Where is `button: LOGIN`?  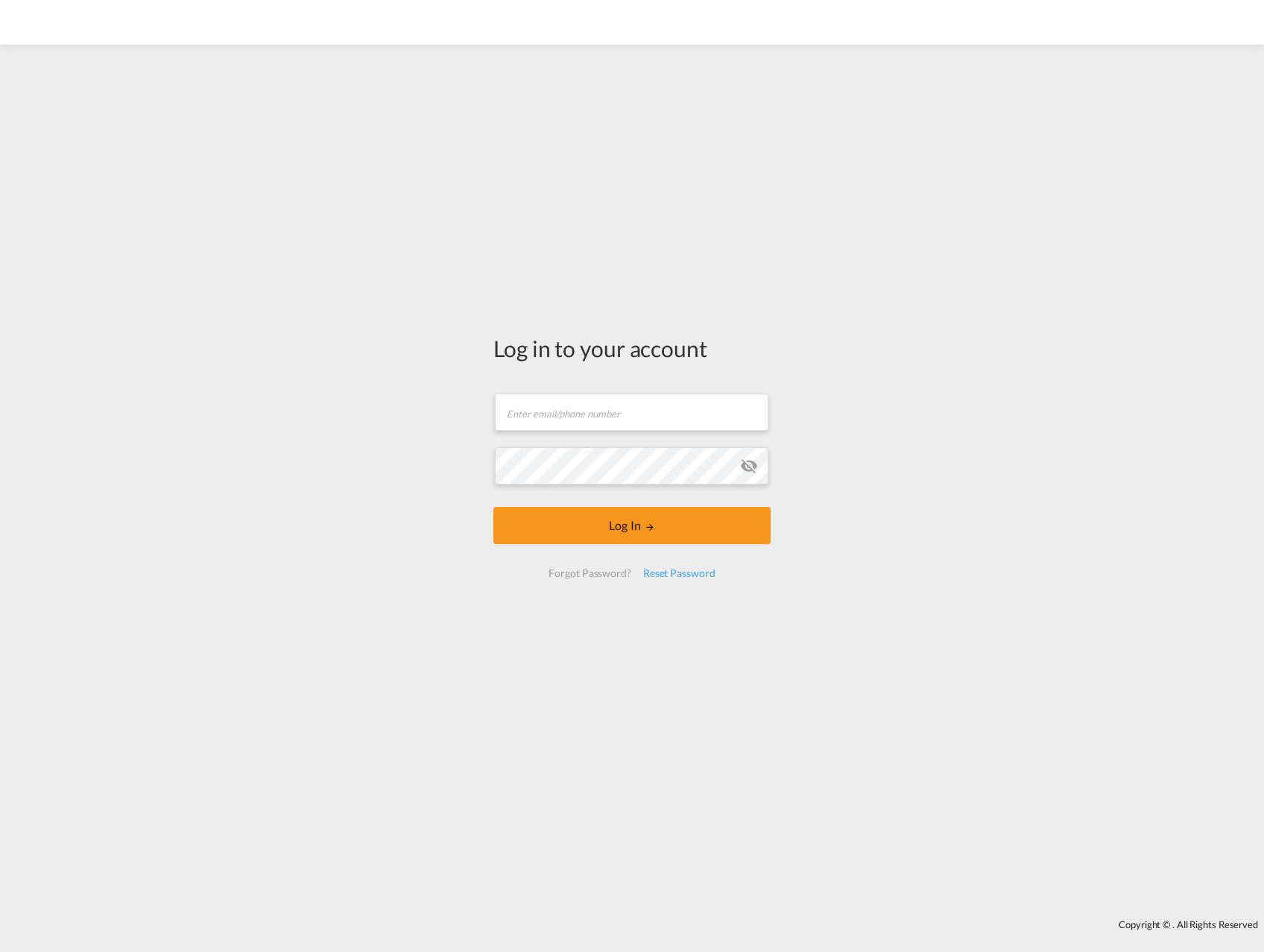 button: LOGIN is located at coordinates (632, 525).